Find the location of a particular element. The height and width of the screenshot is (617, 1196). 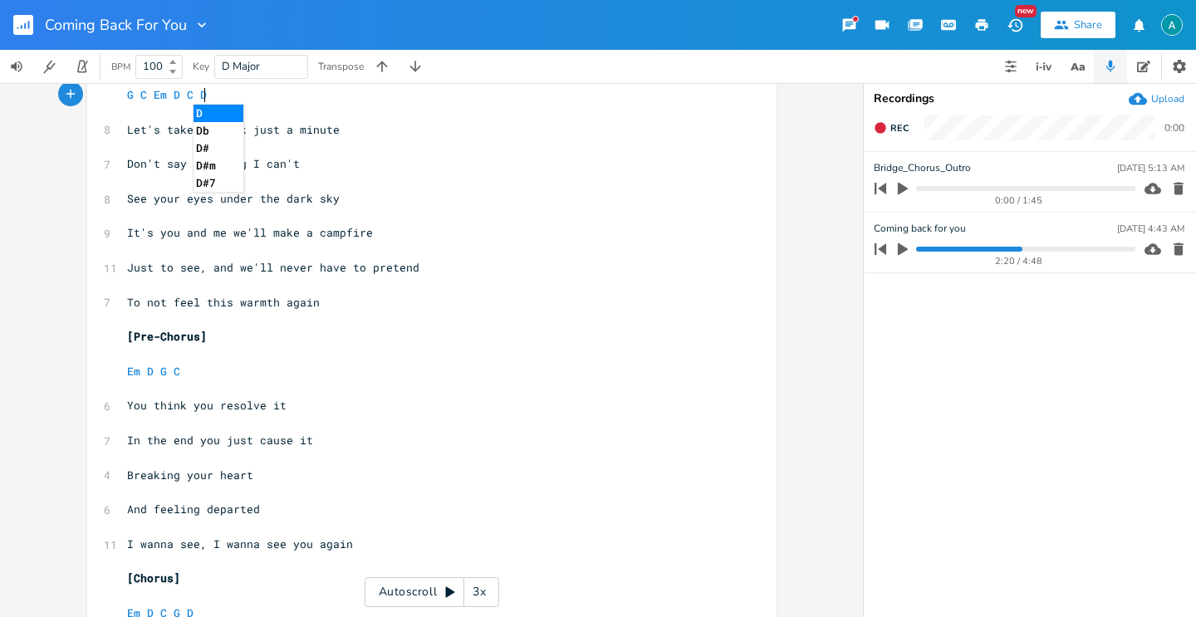

span: Bridge_Chorus_Outro is located at coordinates (922, 168).